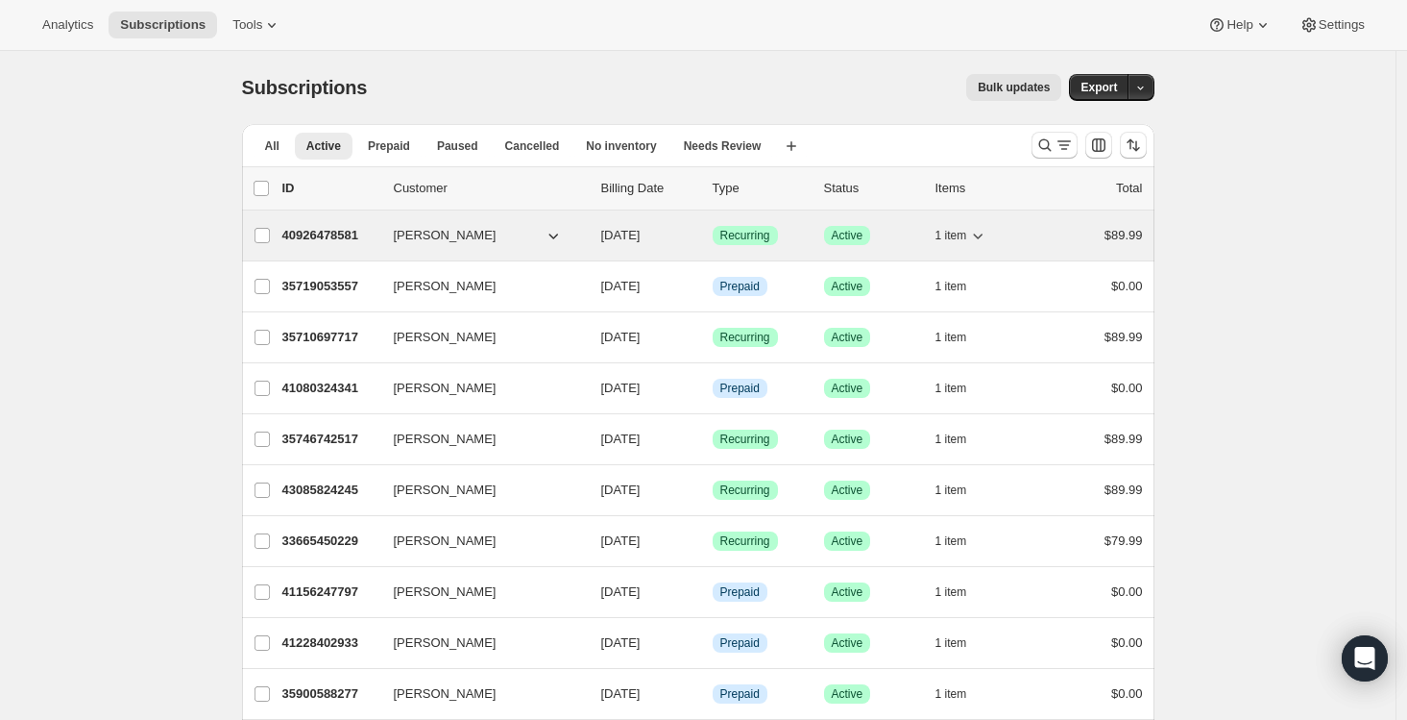 Image resolution: width=1407 pixels, height=720 pixels. I want to click on button: Settings, so click(1333, 25).